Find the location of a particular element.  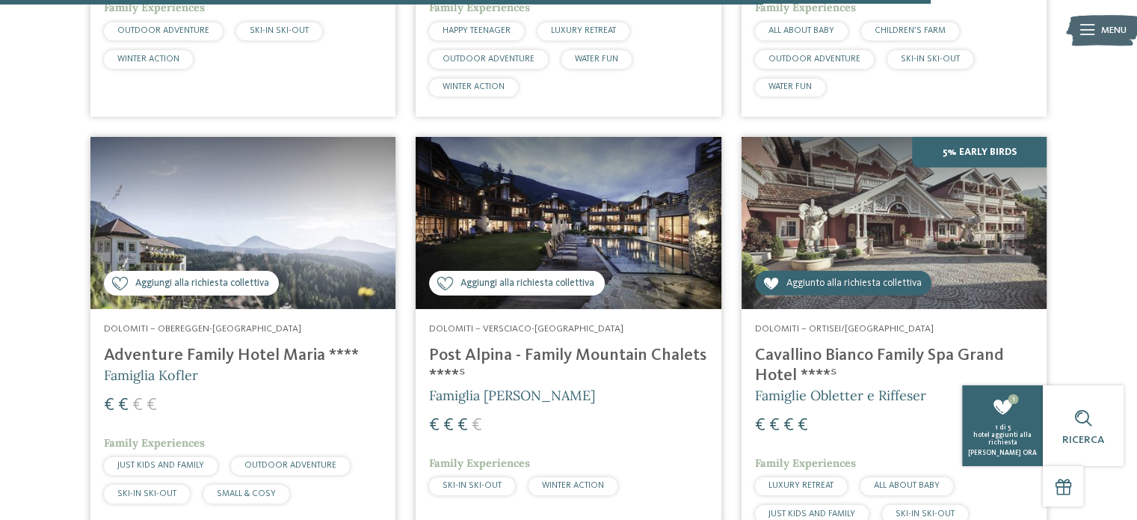

span: SMALL & COSY is located at coordinates (246, 493).